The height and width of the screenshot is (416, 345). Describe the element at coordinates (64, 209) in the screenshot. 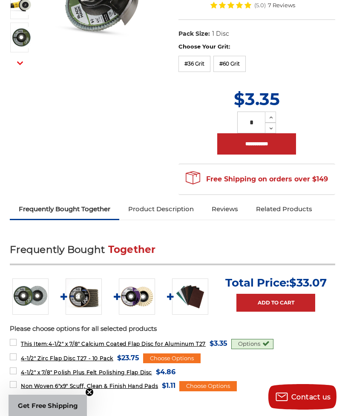

I see `a: Frequently Bought Together` at that location.